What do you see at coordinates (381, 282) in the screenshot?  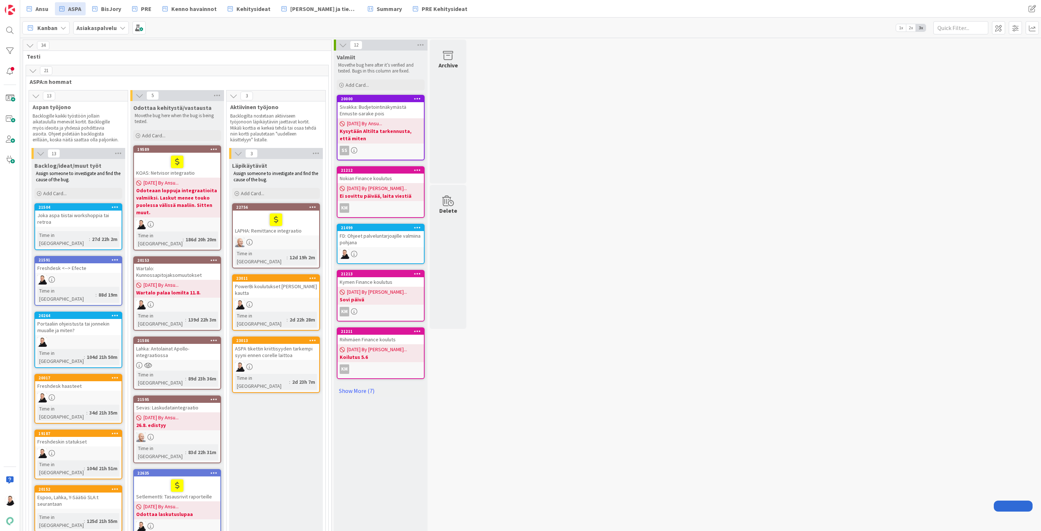 I see `div: Kymen Finance koulutus` at bounding box center [381, 282].